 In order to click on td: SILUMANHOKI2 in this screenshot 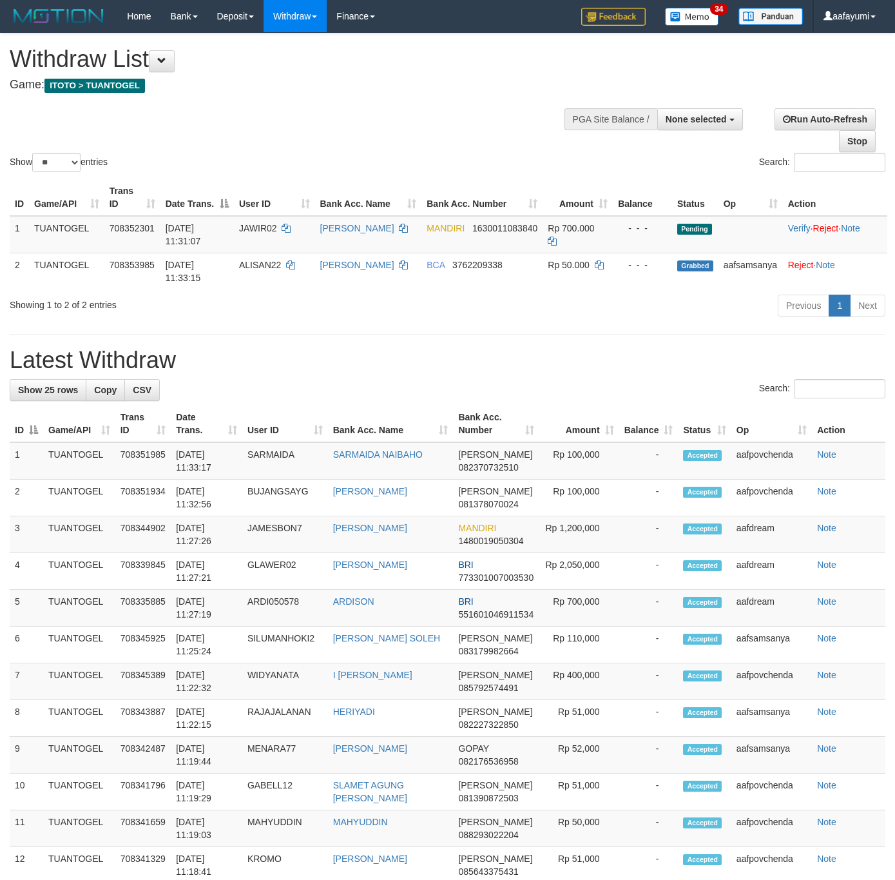, I will do `click(285, 645)`.